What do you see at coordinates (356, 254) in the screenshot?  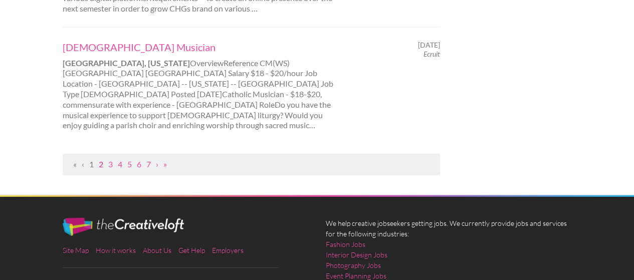 I see `a: Interior Design Jobs` at bounding box center [356, 254].